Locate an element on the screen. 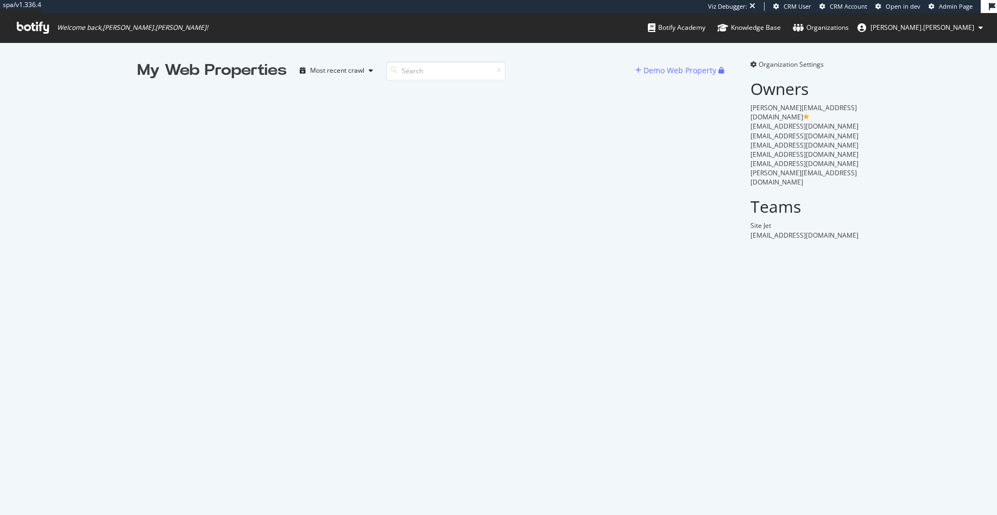 The image size is (997, 515). div: Viz Debugger: is located at coordinates (727, 7).